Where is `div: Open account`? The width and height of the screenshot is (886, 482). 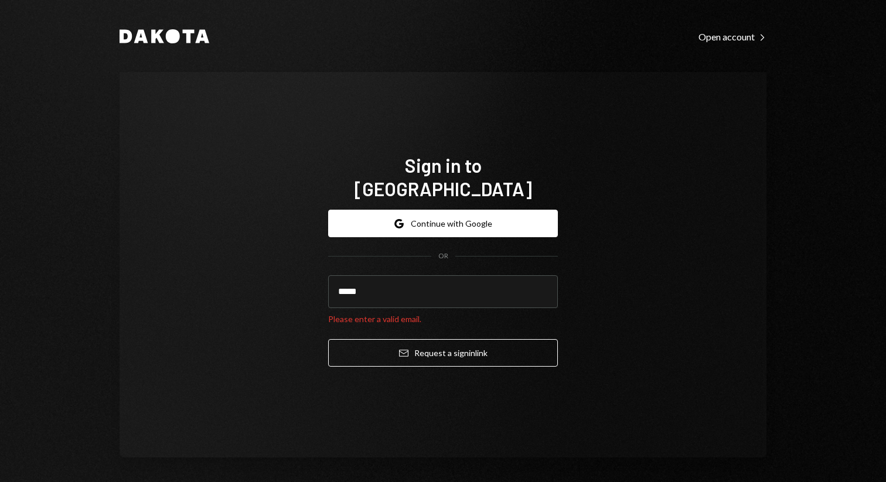 div: Open account is located at coordinates (733, 37).